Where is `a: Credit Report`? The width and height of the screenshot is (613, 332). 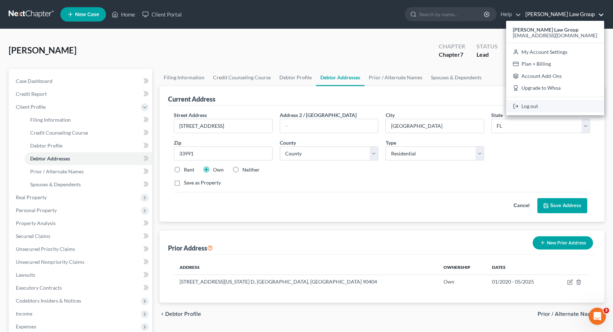
a: Credit Report is located at coordinates (81, 94).